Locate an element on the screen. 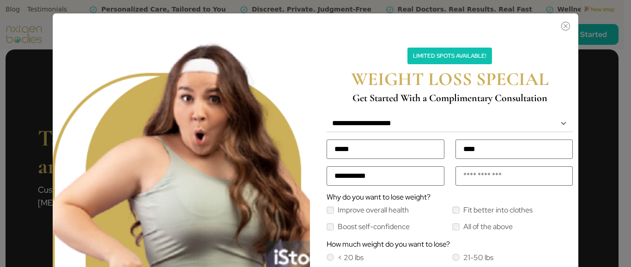 The height and width of the screenshot is (267, 631). label: < 20 lbs is located at coordinates (351, 258).